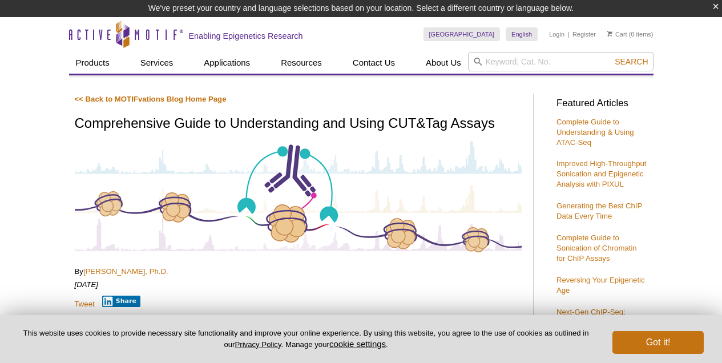 The height and width of the screenshot is (363, 722). Describe the element at coordinates (258, 344) in the screenshot. I see `a: Privacy Policy` at that location.